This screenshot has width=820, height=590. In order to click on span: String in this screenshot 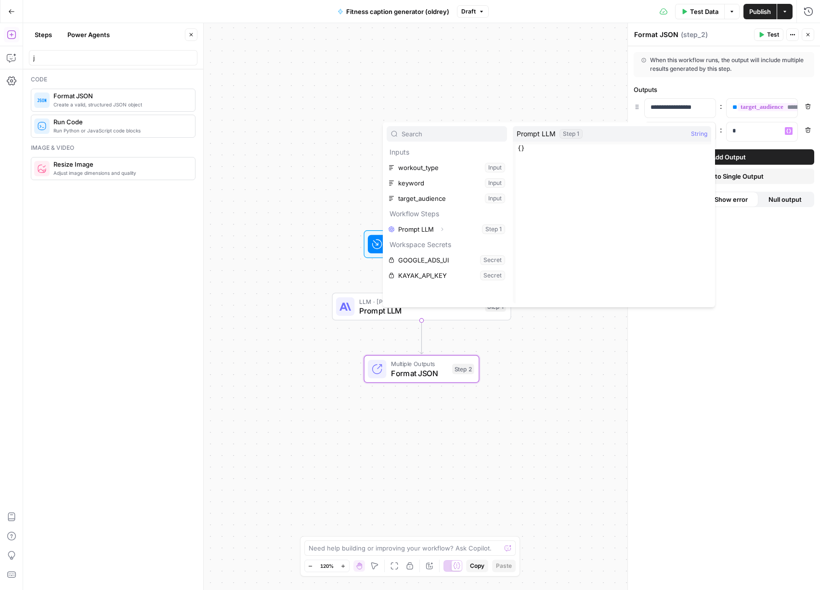, I will do `click(699, 134)`.